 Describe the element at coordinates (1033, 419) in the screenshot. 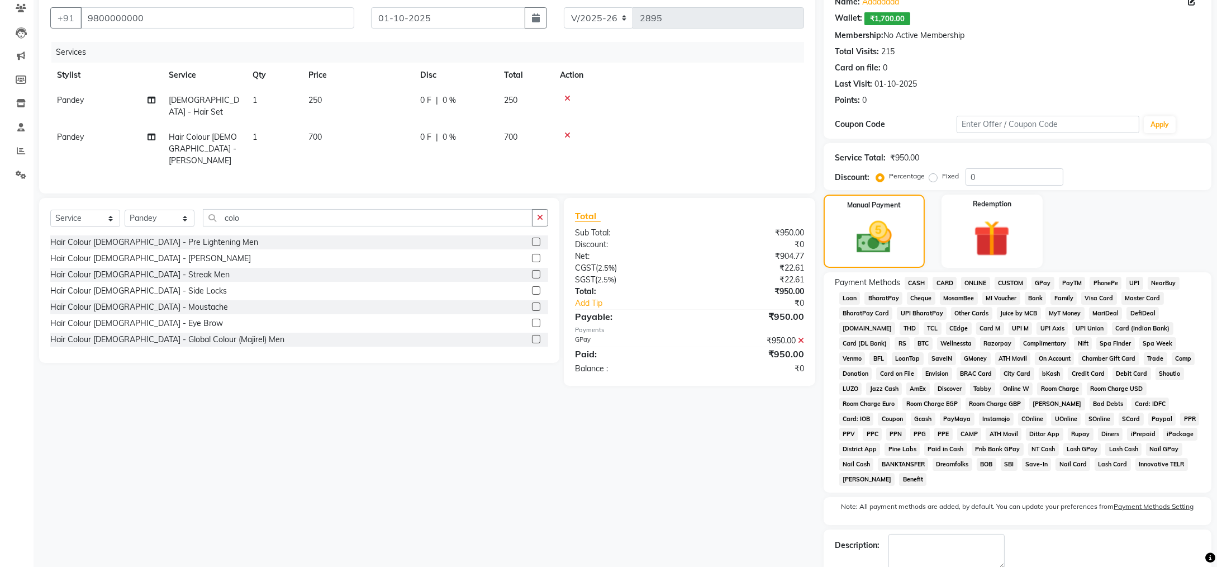

I see `span: COnline` at that location.